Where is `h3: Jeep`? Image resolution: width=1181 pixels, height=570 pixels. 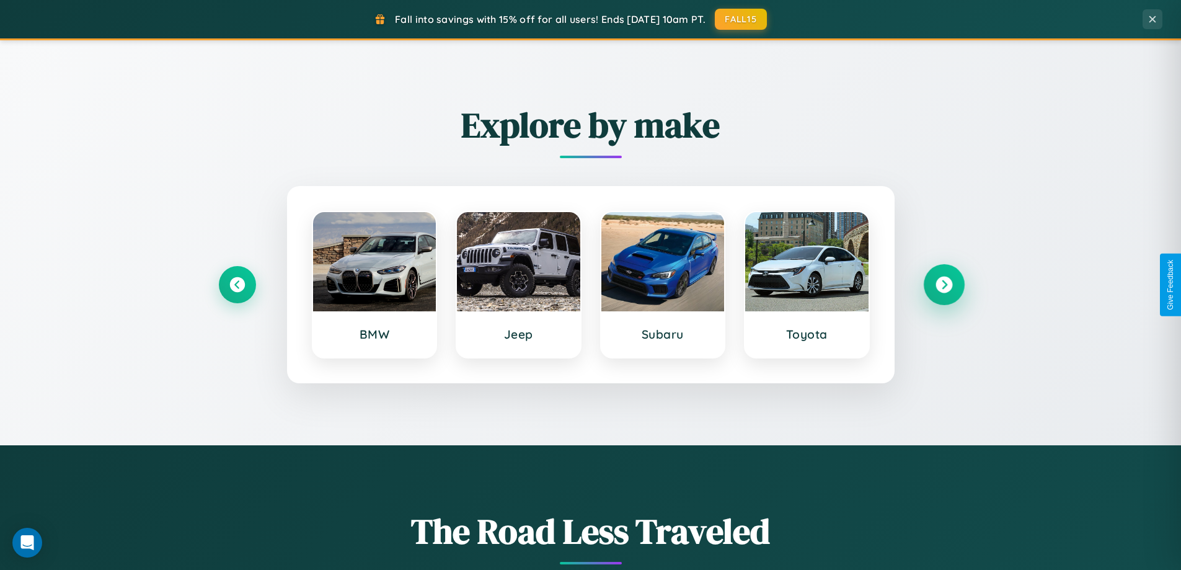 h3: Jeep is located at coordinates (518, 334).